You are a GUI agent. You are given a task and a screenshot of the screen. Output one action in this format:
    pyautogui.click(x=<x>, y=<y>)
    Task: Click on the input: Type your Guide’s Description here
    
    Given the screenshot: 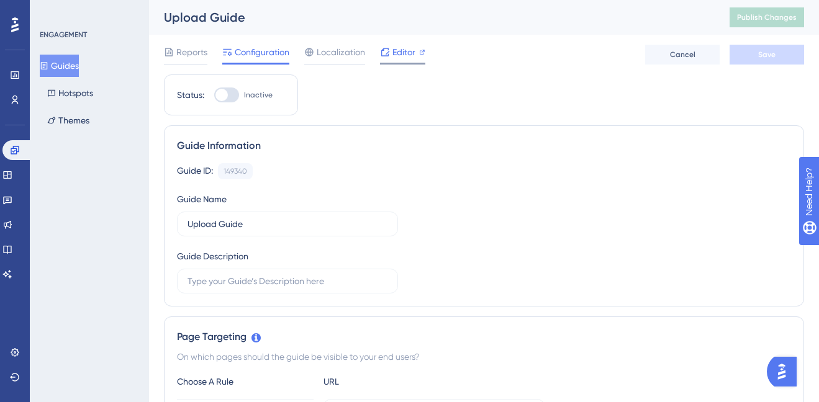 What is the action you would take?
    pyautogui.click(x=287, y=281)
    